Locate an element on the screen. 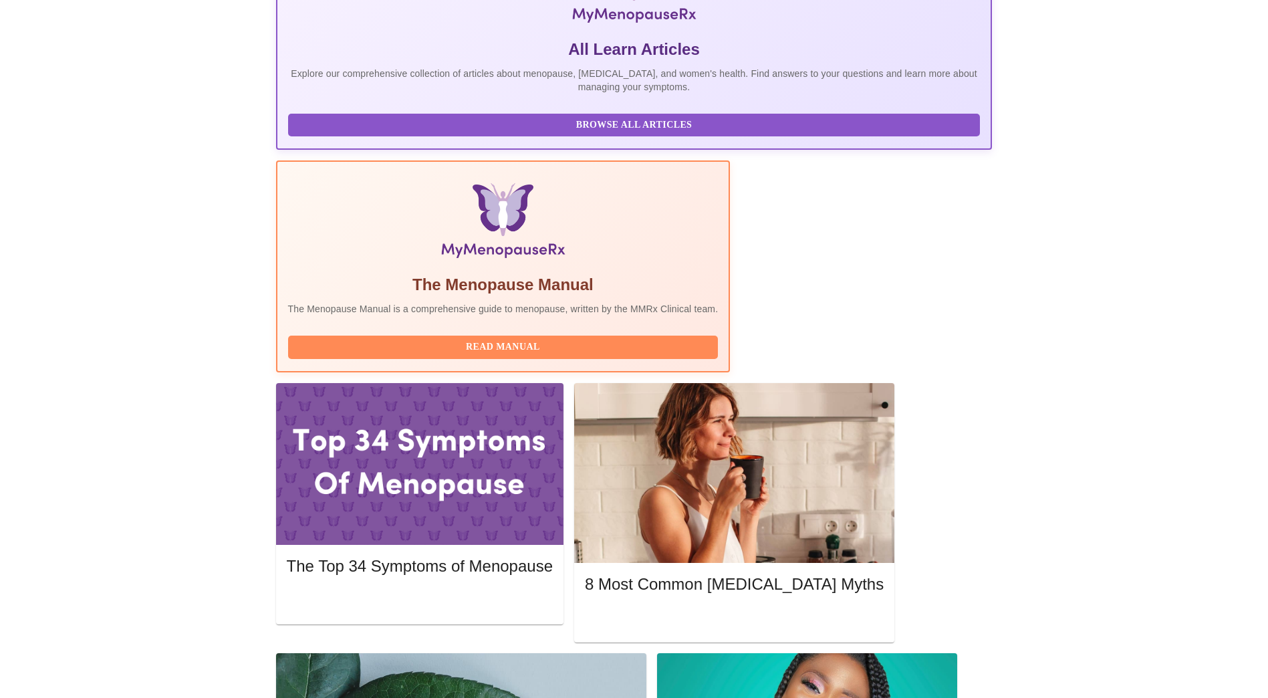 This screenshot has width=1268, height=698. button: Browse All Articles is located at coordinates (634, 125).